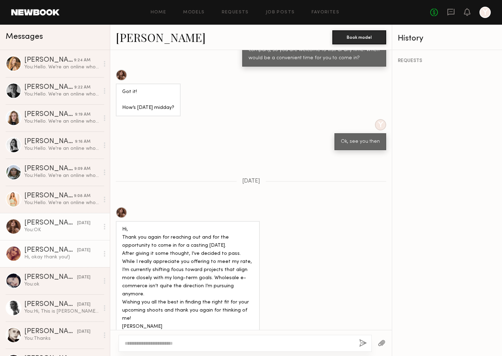 This screenshot has width=502, height=356. Describe the element at coordinates (359, 37) in the screenshot. I see `button: Book model` at that location.